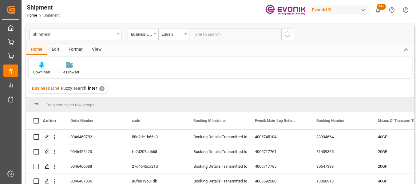 This screenshot has height=184, width=420. I want to click on button: Help Center, so click(392, 10).